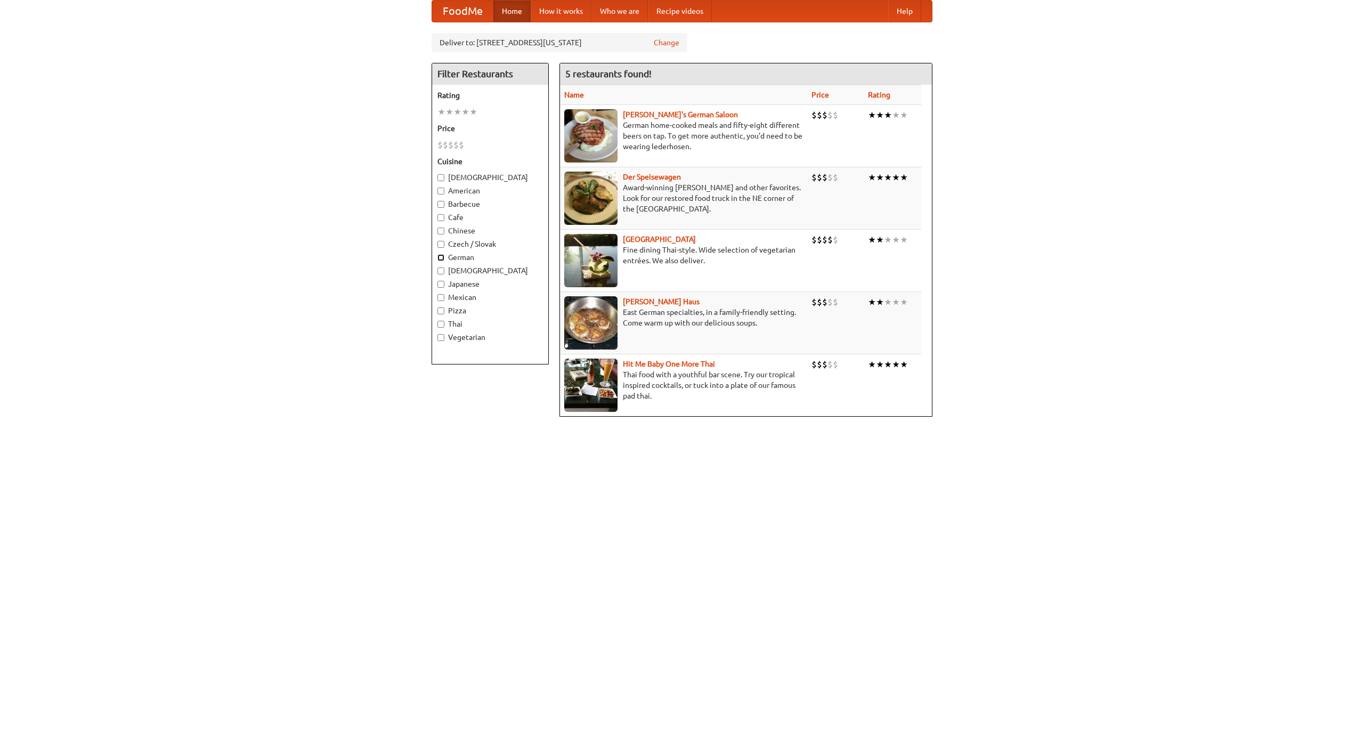  What do you see at coordinates (591, 323) in the screenshot?
I see `img: kohlhaus.jpg` at bounding box center [591, 323].